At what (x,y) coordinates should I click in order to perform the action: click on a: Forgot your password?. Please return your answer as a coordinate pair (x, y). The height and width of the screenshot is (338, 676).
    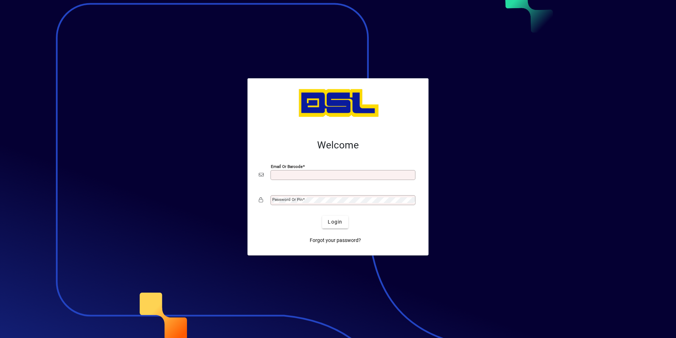
    Looking at the image, I should click on (335, 240).